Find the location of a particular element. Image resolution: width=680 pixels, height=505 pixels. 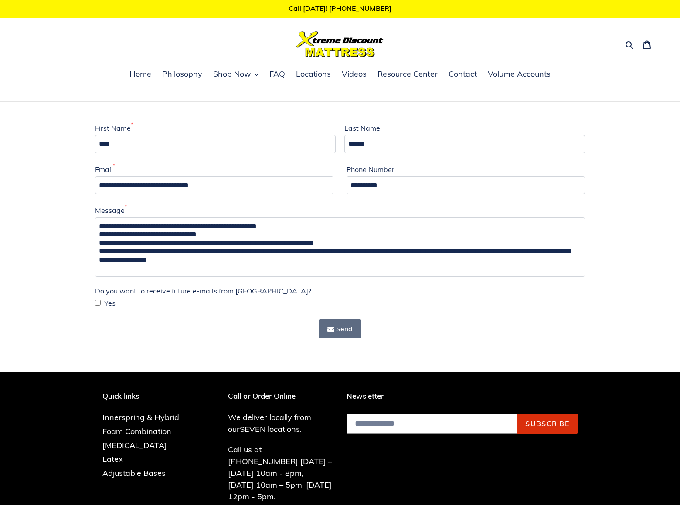

span: Home is located at coordinates (140, 74).